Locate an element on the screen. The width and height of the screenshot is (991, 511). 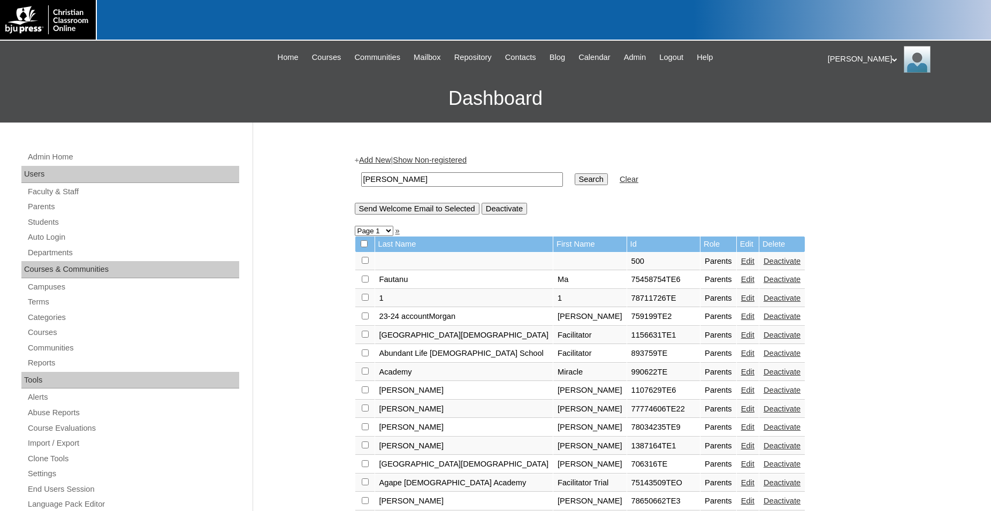
td: 759199TE2 is located at coordinates (663, 317).